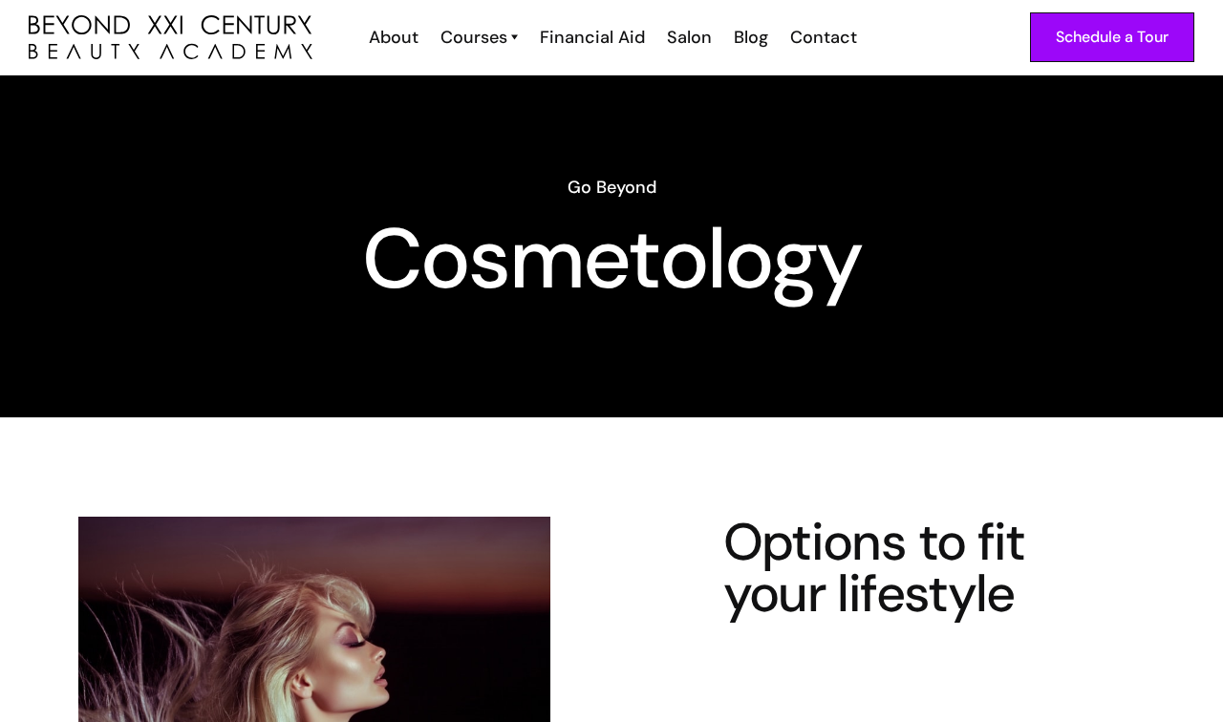 The image size is (1223, 722). I want to click on a: Schedule a Tour, so click(1112, 37).